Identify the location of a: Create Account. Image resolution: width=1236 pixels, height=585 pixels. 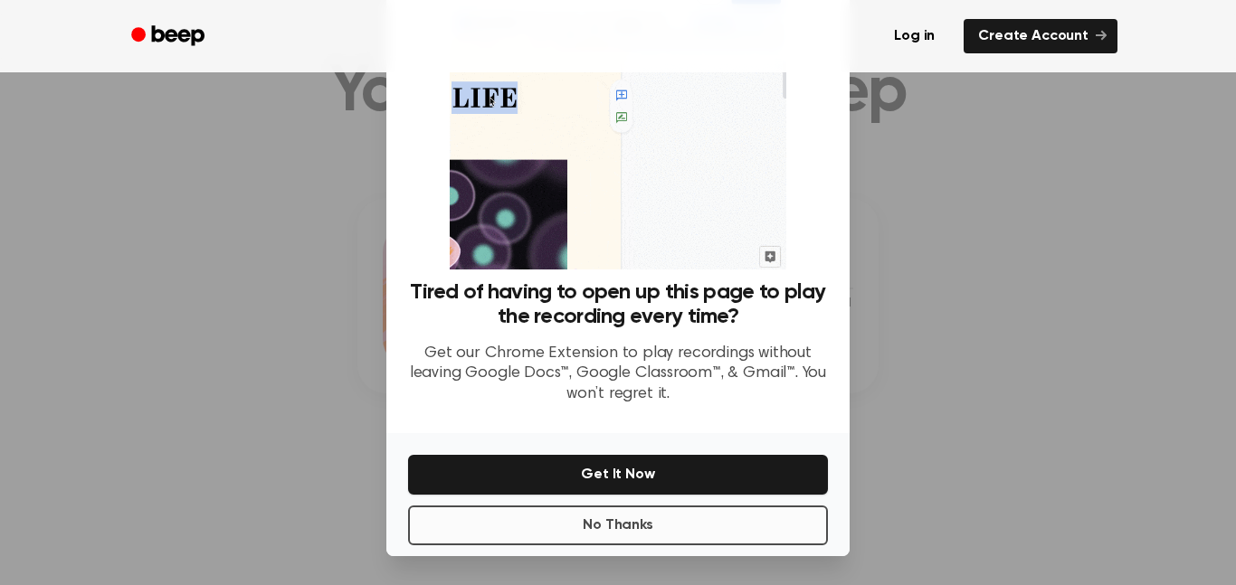
(1040, 36).